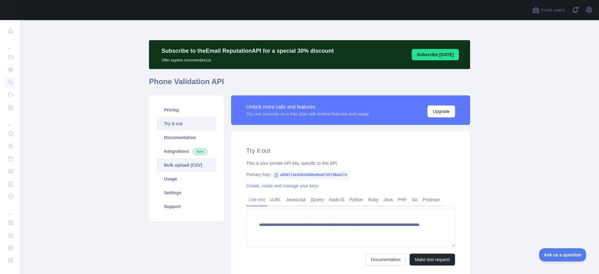 This screenshot has width=599, height=274. I want to click on h1: Phone Validation API, so click(310, 84).